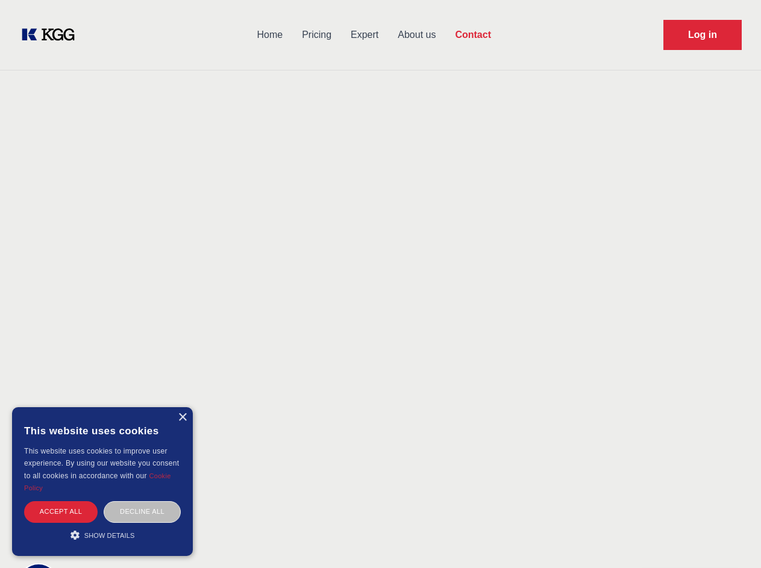  I want to click on a: Expert, so click(365, 35).